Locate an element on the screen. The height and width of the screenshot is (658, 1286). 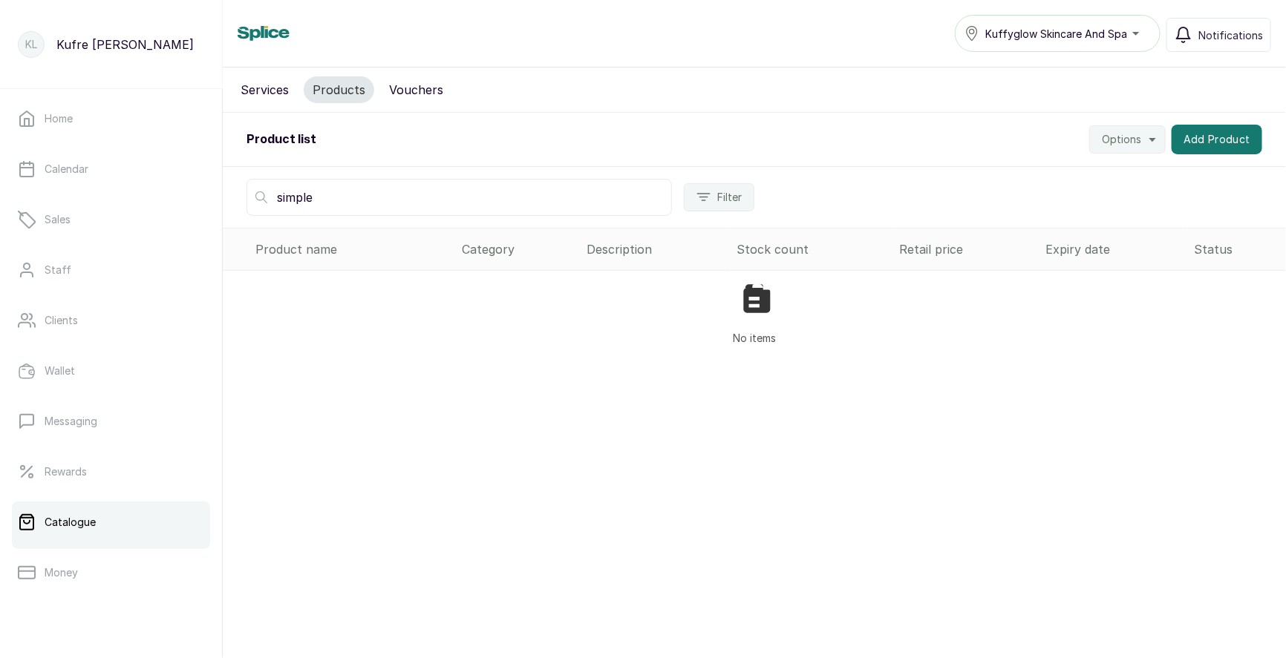
button: Add Product is located at coordinates (1217, 140).